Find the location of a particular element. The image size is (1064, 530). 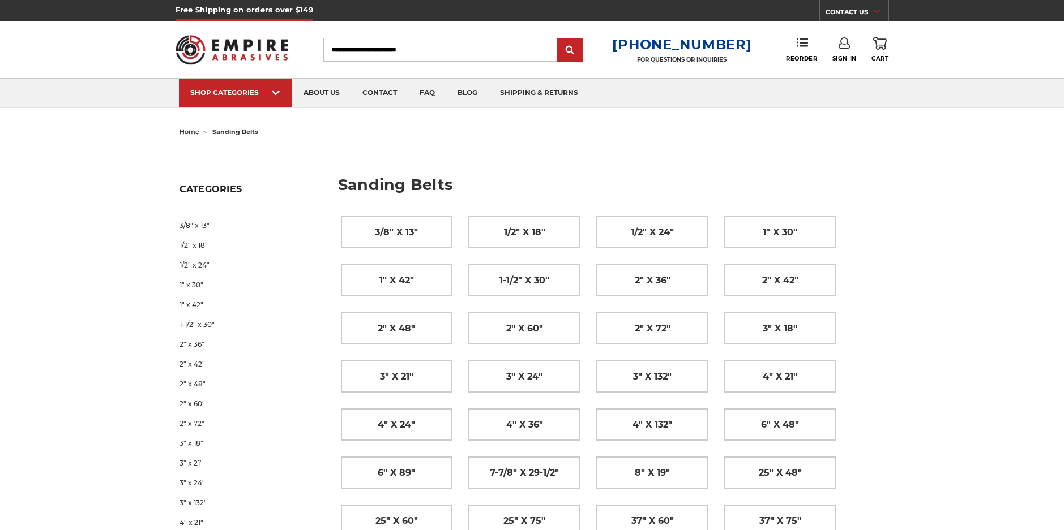

p: FOR QUESTIONS OR INQUIRIES is located at coordinates (681, 59).